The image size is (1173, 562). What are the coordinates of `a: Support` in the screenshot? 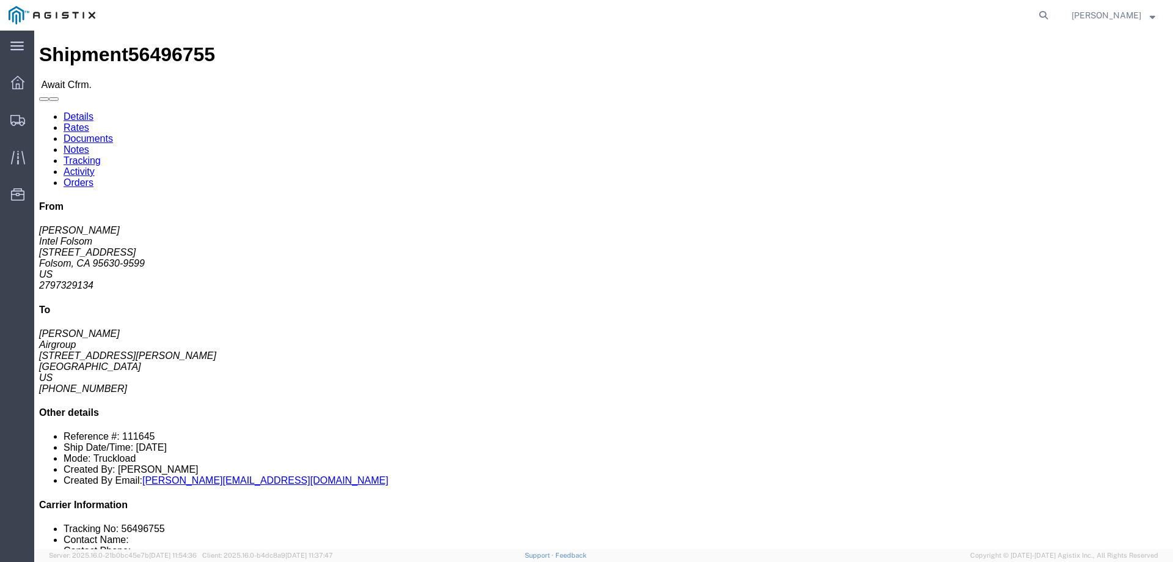 It's located at (540, 555).